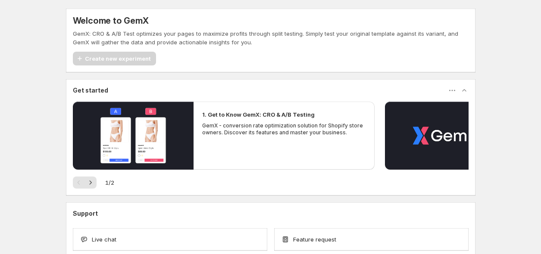 This screenshot has height=254, width=541. What do you see at coordinates (109, 183) in the screenshot?
I see `span: 1 / 2` at bounding box center [109, 183].